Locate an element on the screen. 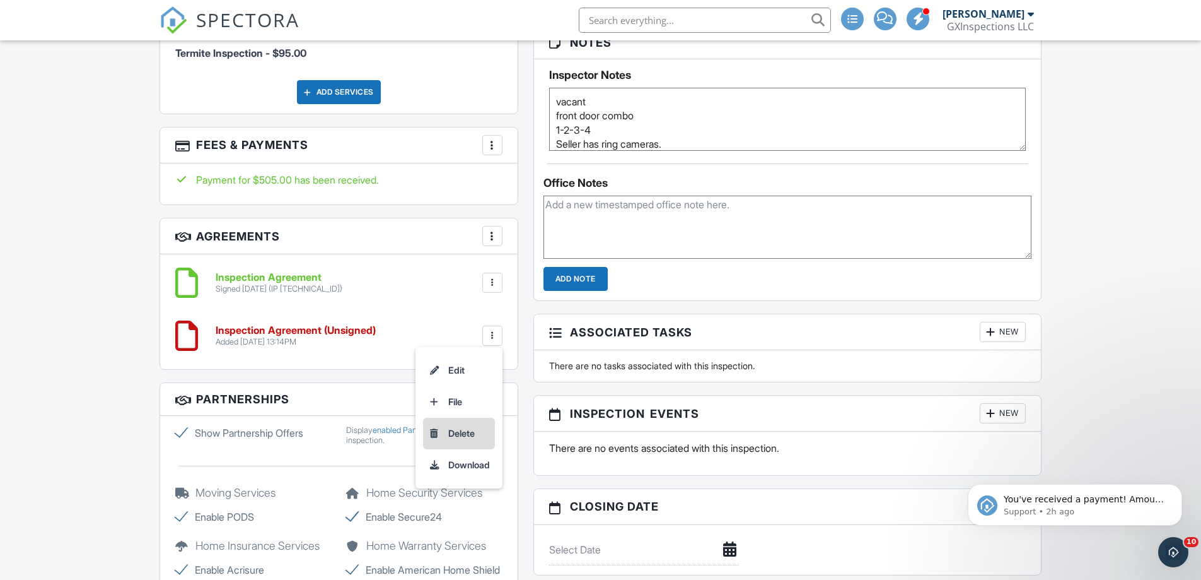 This screenshot has height=580, width=1201. span: Closing date is located at coordinates (614, 506).